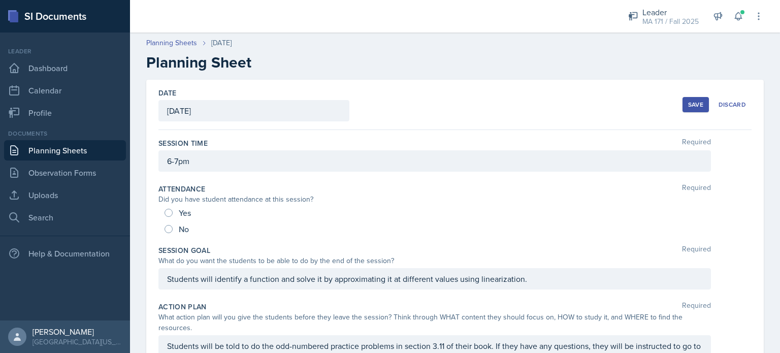  What do you see at coordinates (732, 105) in the screenshot?
I see `div: Discard` at bounding box center [732, 105].